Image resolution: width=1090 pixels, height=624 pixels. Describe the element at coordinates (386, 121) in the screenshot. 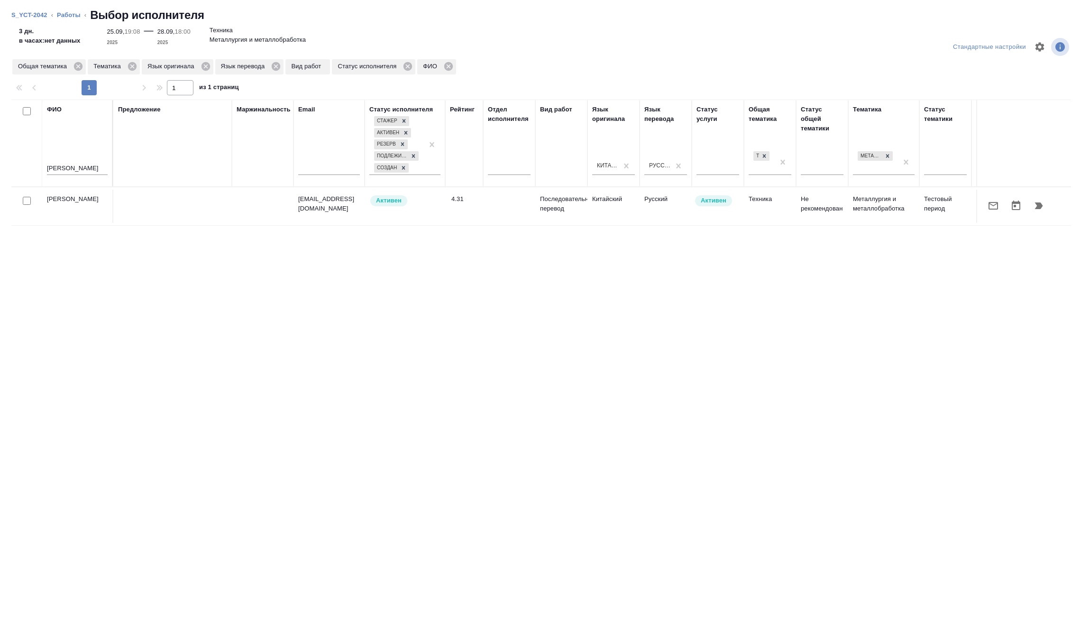

I see `div: Стажер` at that location.